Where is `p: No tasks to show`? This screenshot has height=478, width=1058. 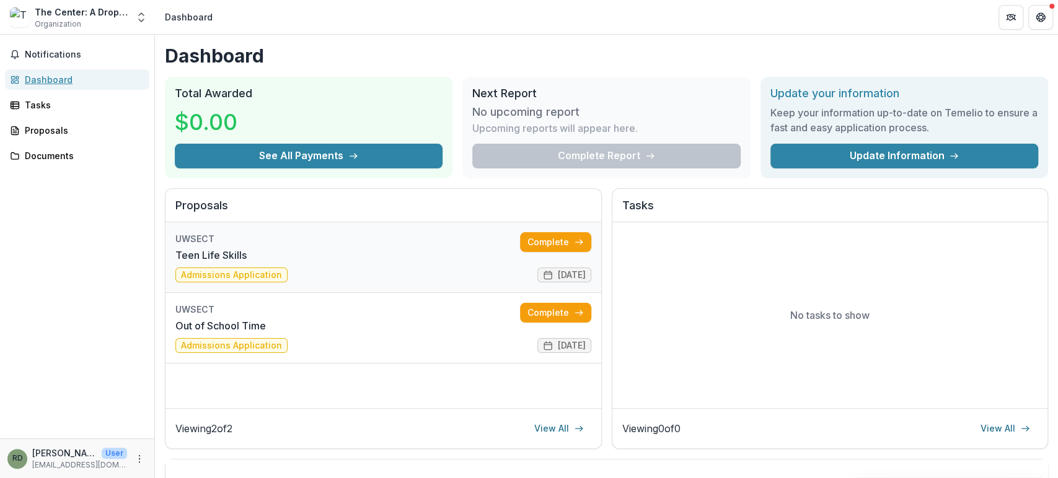 p: No tasks to show is located at coordinates (830, 315).